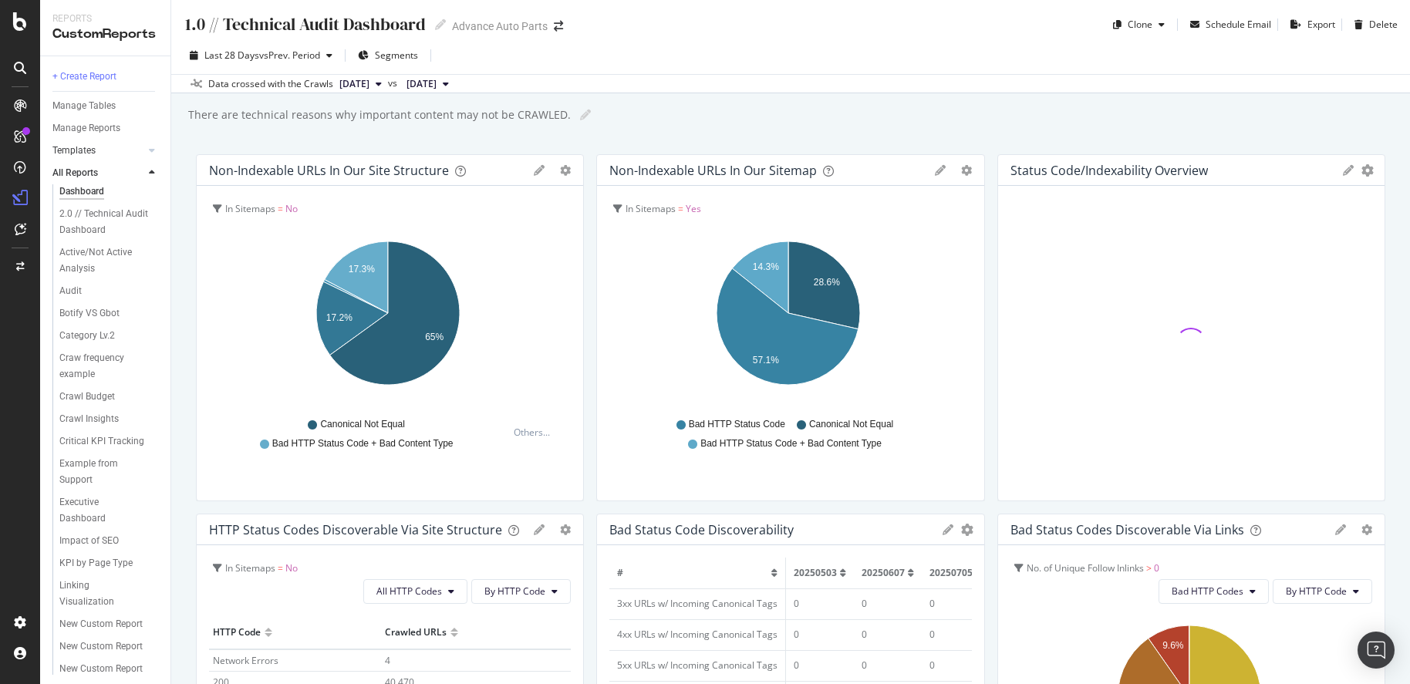 This screenshot has width=1410, height=684. I want to click on a: All Reports, so click(98, 173).